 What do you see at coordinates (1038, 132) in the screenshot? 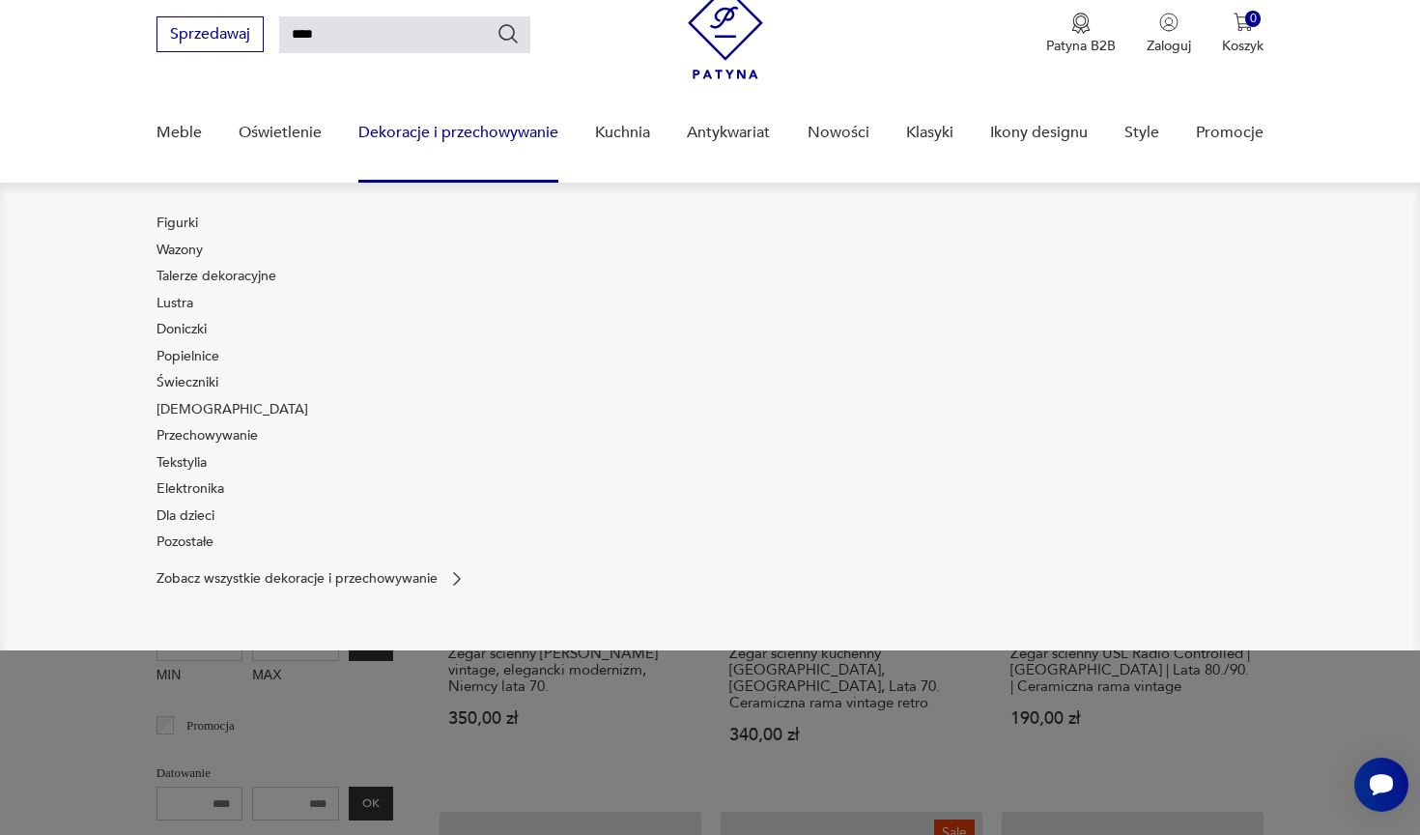
I see `a: Ikony designu` at bounding box center [1038, 132].